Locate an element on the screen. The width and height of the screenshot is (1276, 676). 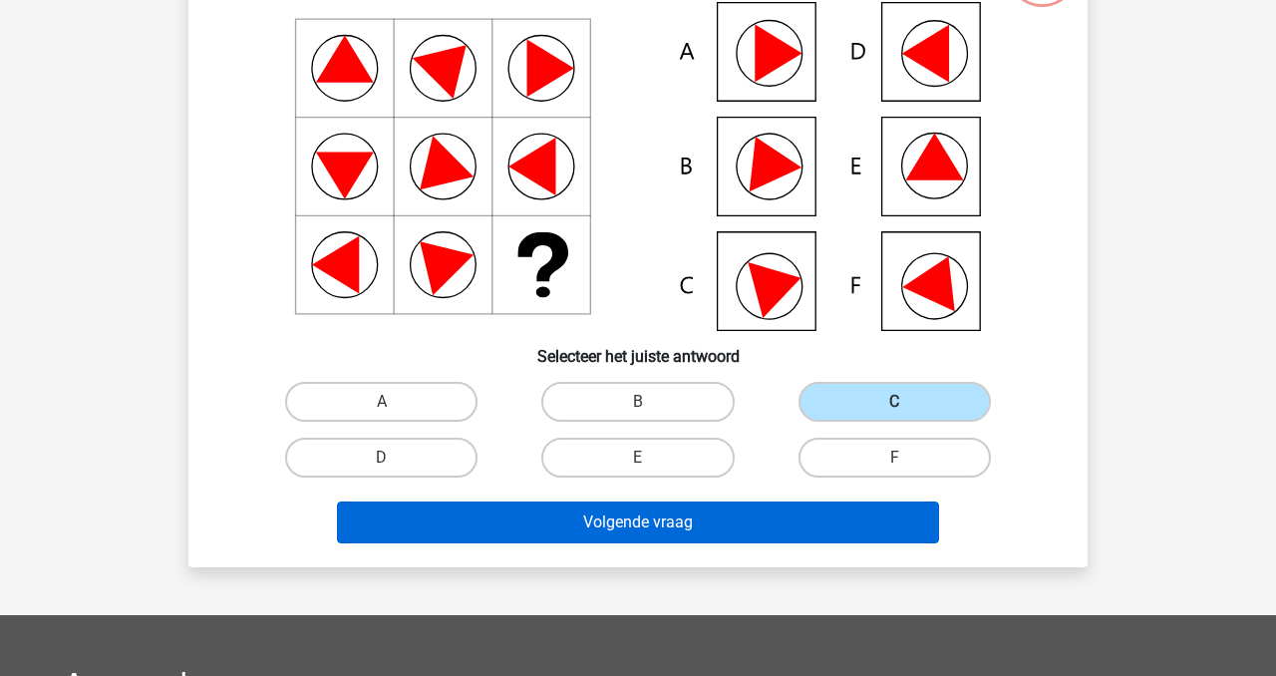
h6: Selecteer het juiste antwoord is located at coordinates (638, 348).